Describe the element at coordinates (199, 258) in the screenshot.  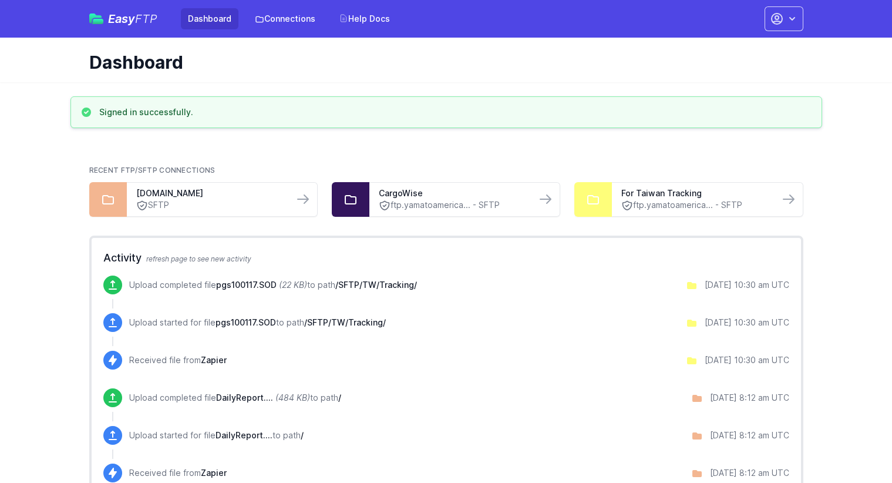
I see `span: refresh page to see new activity` at that location.